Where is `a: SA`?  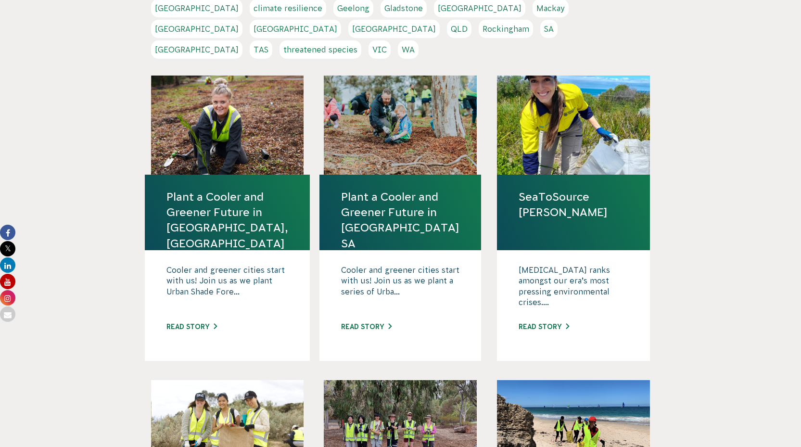
a: SA is located at coordinates (549, 29).